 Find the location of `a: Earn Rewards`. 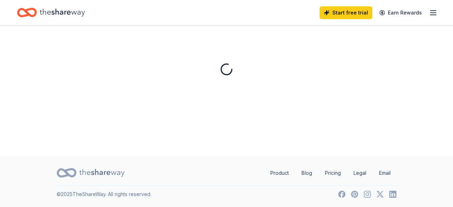

a: Earn Rewards is located at coordinates (401, 13).